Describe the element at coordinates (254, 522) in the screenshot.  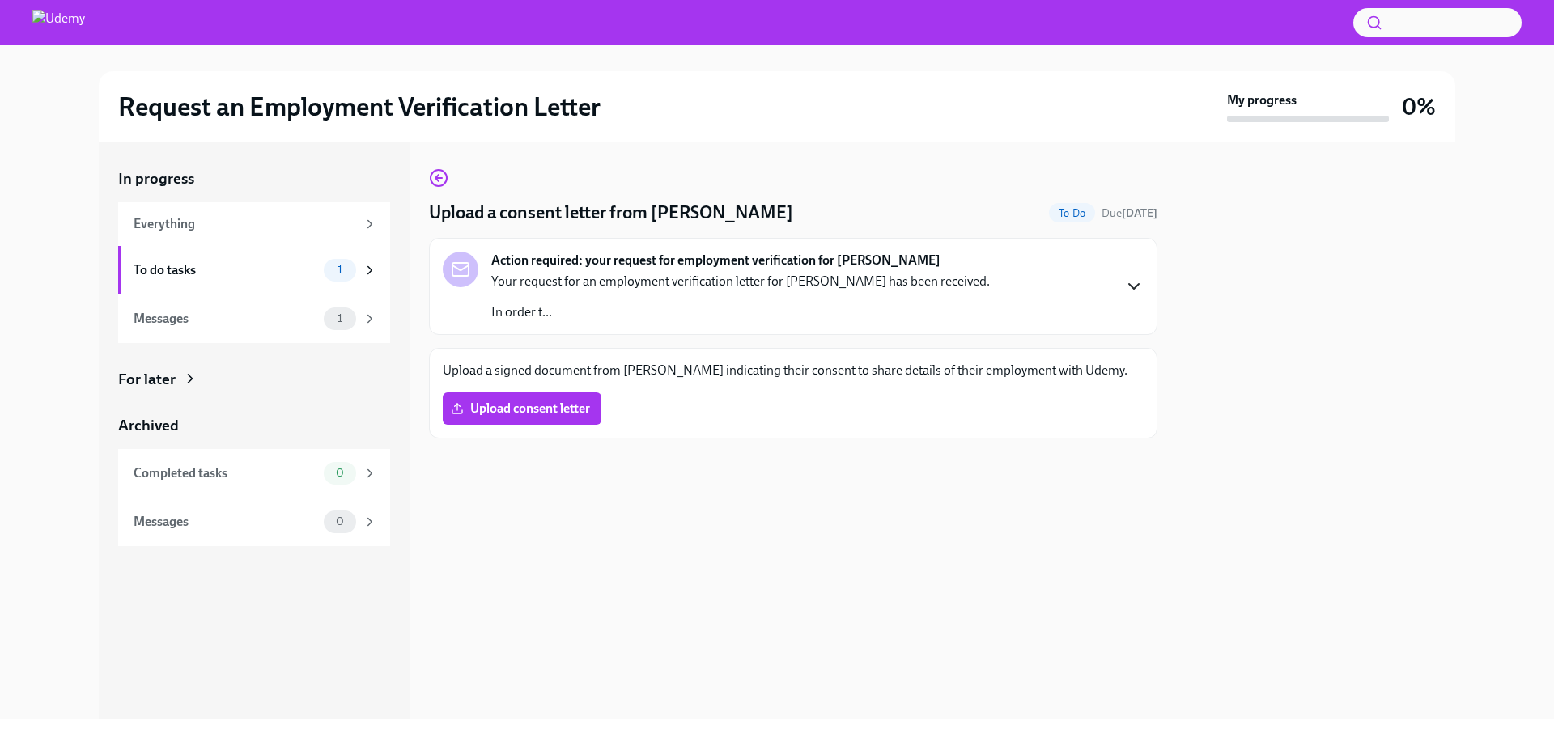
I see `a: Messages0` at that location.